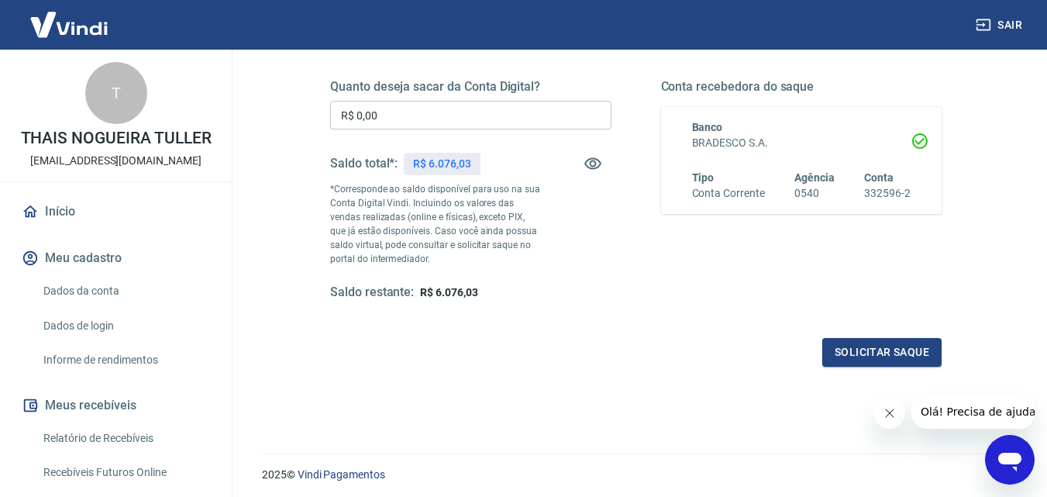 This screenshot has height=497, width=1047. What do you see at coordinates (125, 472) in the screenshot?
I see `a: Recebíveis Futuros Online` at bounding box center [125, 472].